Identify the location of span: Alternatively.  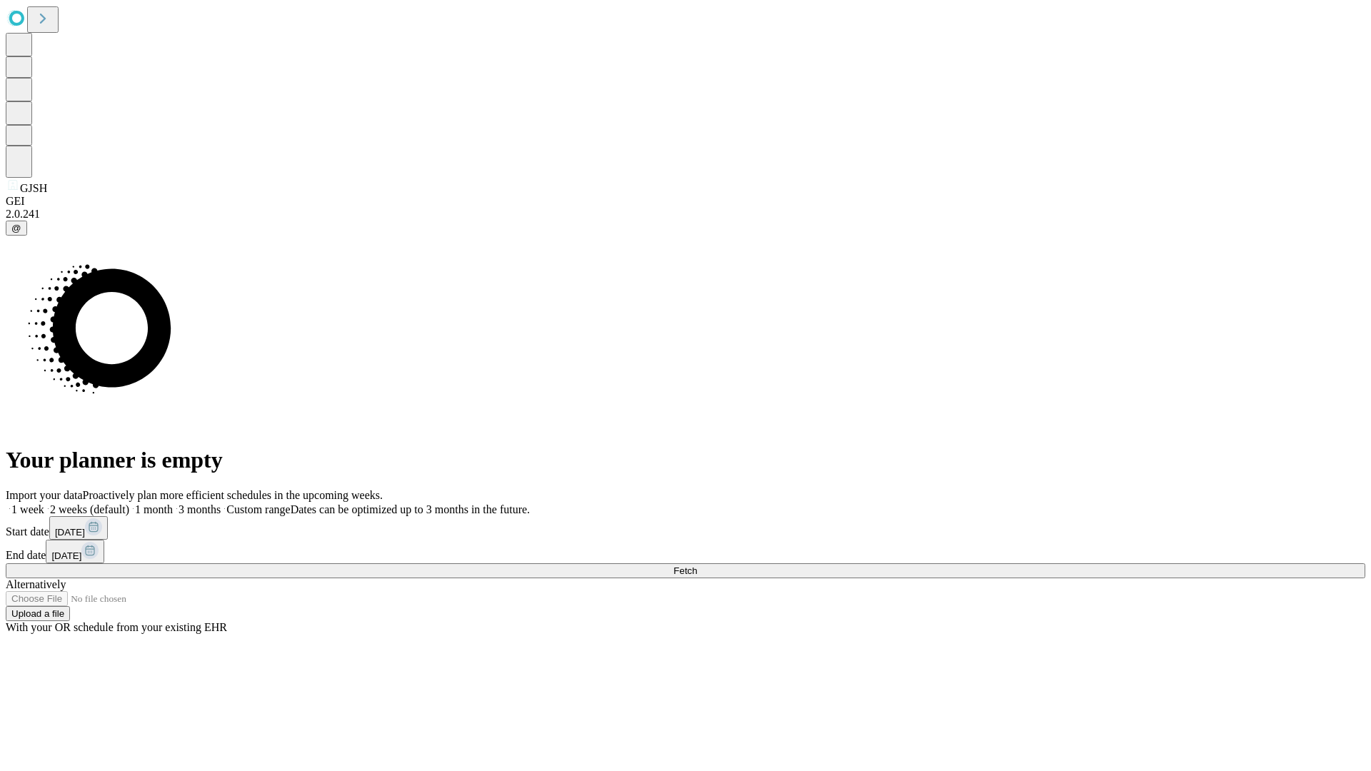
(36, 584).